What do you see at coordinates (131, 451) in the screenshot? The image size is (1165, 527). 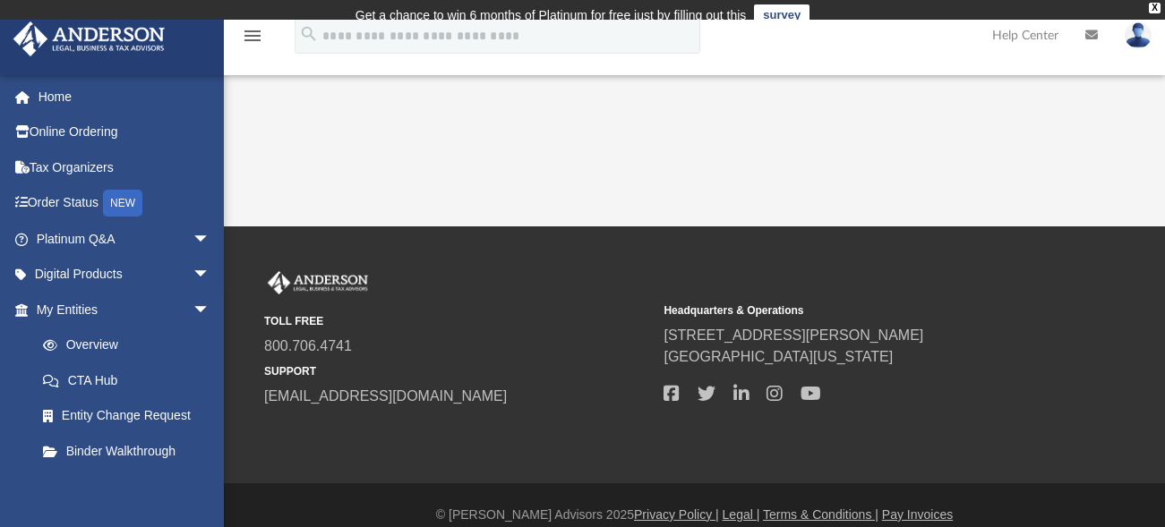 I see `a: Binder Walkthrough` at bounding box center [131, 451].